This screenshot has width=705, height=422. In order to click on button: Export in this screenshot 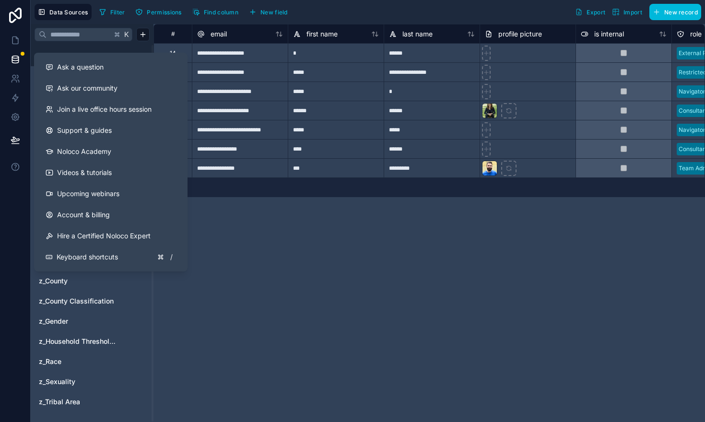, I will do `click(590, 12)`.